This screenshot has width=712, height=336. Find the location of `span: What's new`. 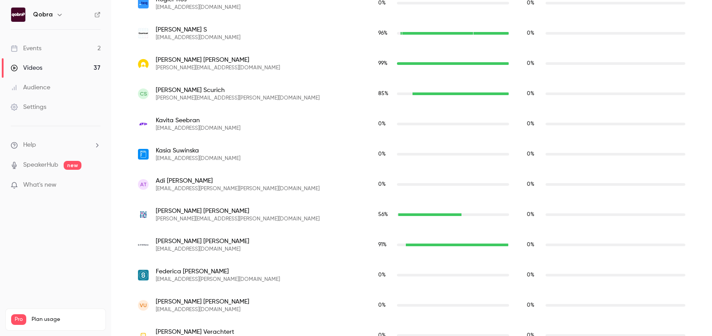

span: What's new is located at coordinates (40, 185).